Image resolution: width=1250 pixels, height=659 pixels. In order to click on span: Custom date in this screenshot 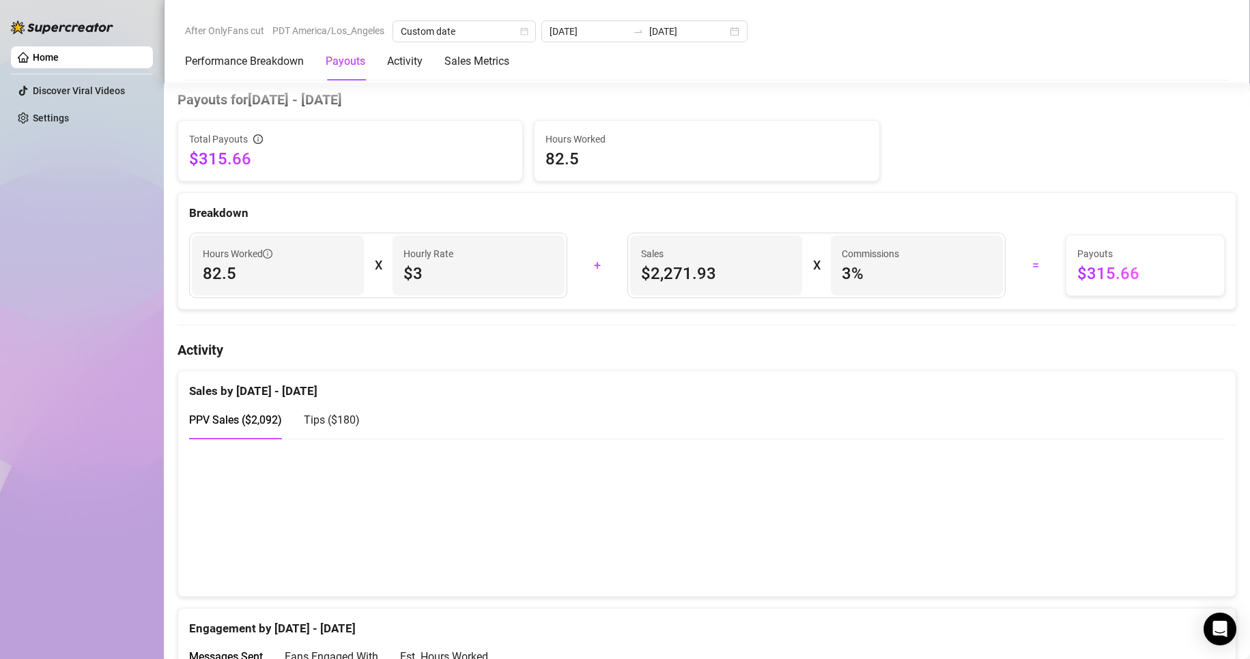, I will do `click(464, 31)`.